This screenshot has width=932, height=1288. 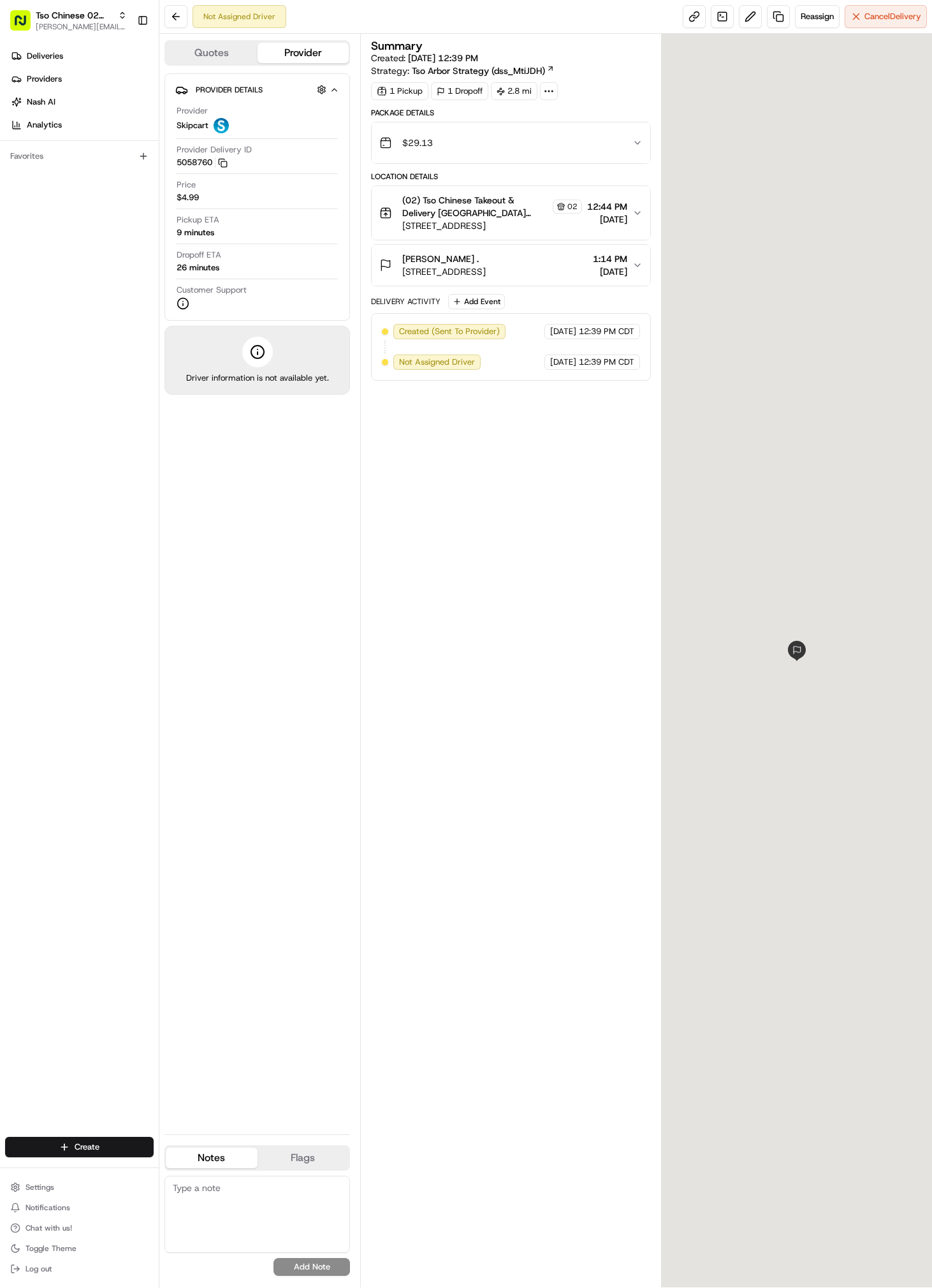 What do you see at coordinates (510, 143) in the screenshot?
I see `button: $29.13` at bounding box center [510, 143].